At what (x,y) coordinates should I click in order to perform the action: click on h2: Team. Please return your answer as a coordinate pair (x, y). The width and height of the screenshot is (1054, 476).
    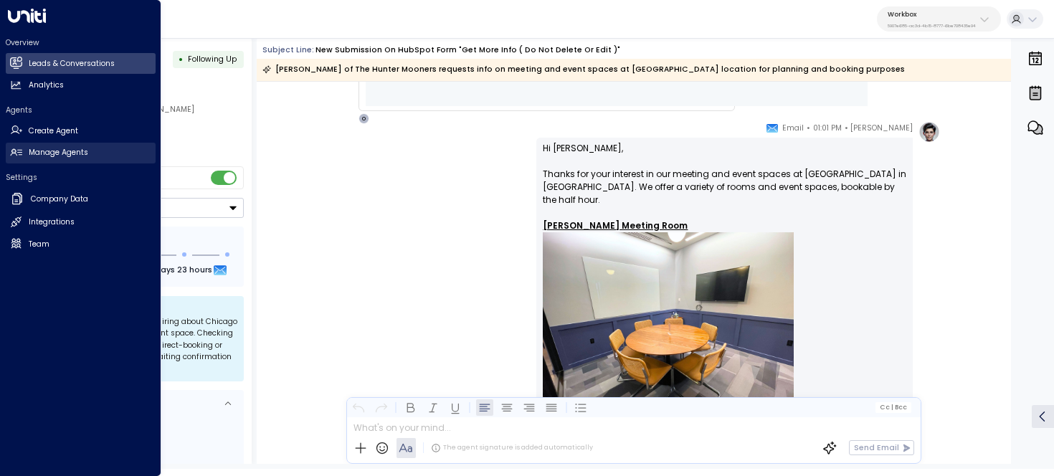
    Looking at the image, I should click on (39, 245).